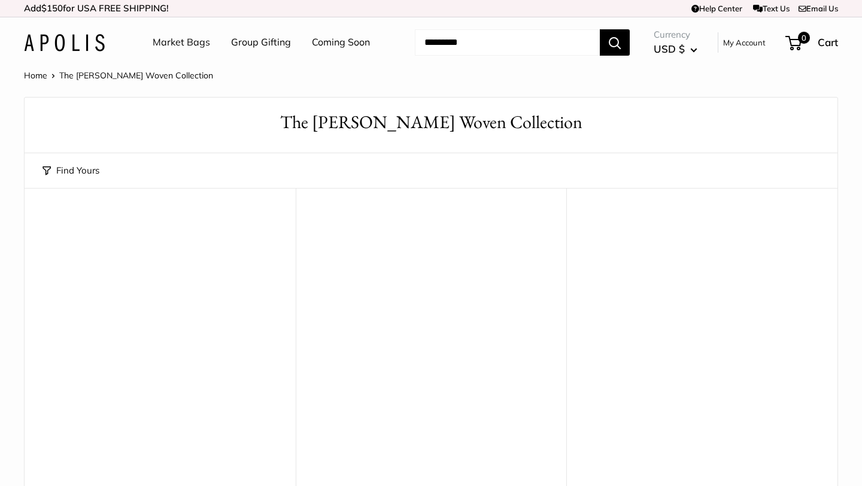 The height and width of the screenshot is (486, 862). I want to click on button: USD $, so click(676, 49).